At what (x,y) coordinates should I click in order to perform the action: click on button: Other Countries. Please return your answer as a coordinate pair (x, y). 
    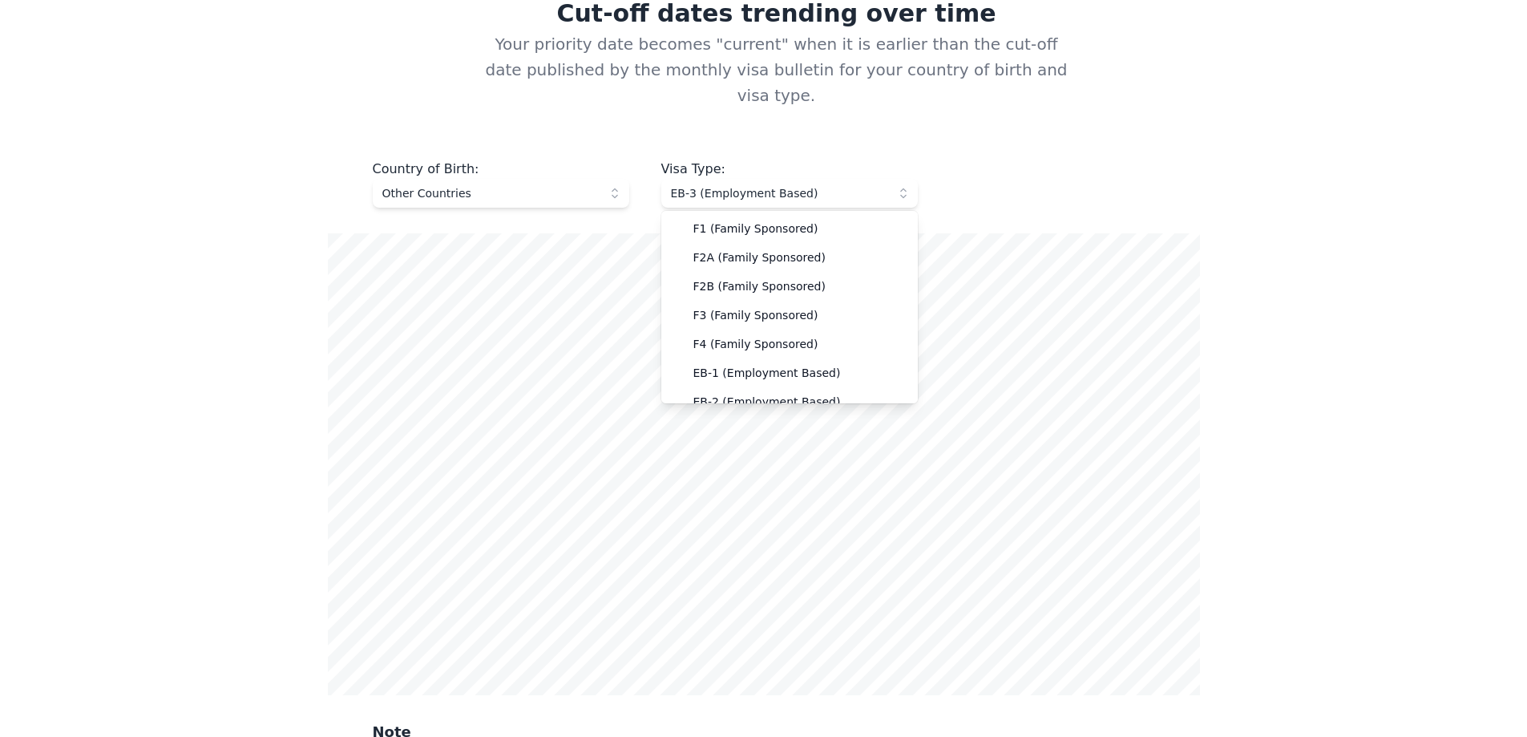
    Looking at the image, I should click on (501, 193).